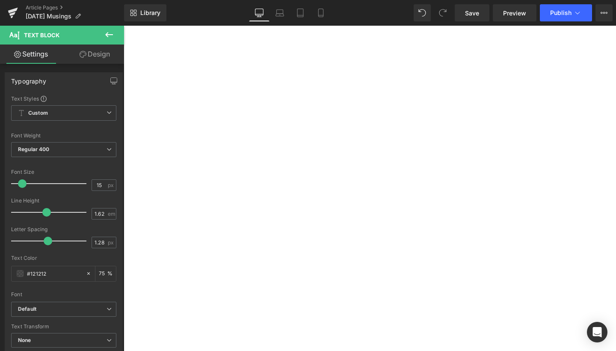  I want to click on button: Redo, so click(443, 13).